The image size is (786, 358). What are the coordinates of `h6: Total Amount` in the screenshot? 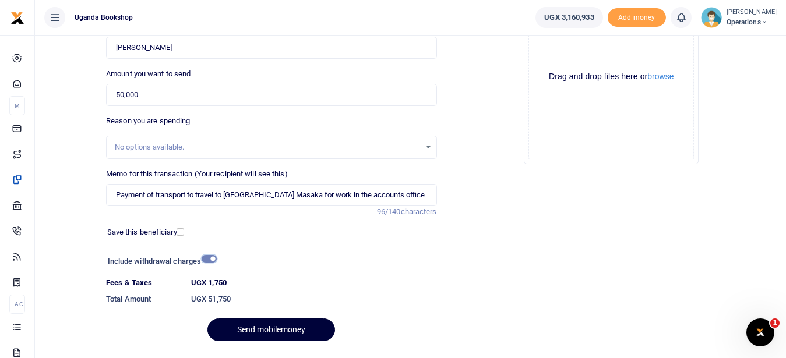 It's located at (144, 300).